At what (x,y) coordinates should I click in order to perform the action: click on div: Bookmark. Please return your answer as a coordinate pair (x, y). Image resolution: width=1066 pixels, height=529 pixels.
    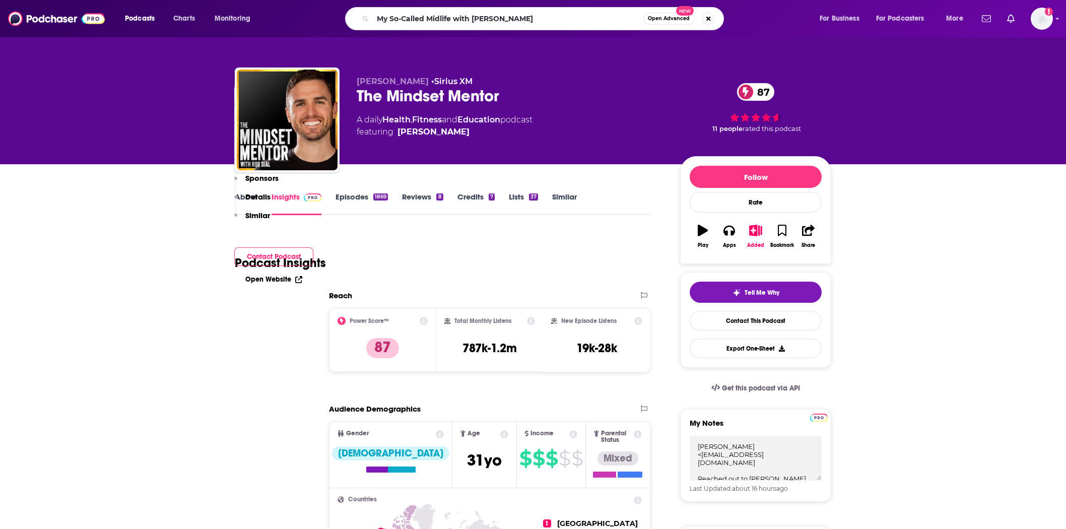
    Looking at the image, I should click on (782, 245).